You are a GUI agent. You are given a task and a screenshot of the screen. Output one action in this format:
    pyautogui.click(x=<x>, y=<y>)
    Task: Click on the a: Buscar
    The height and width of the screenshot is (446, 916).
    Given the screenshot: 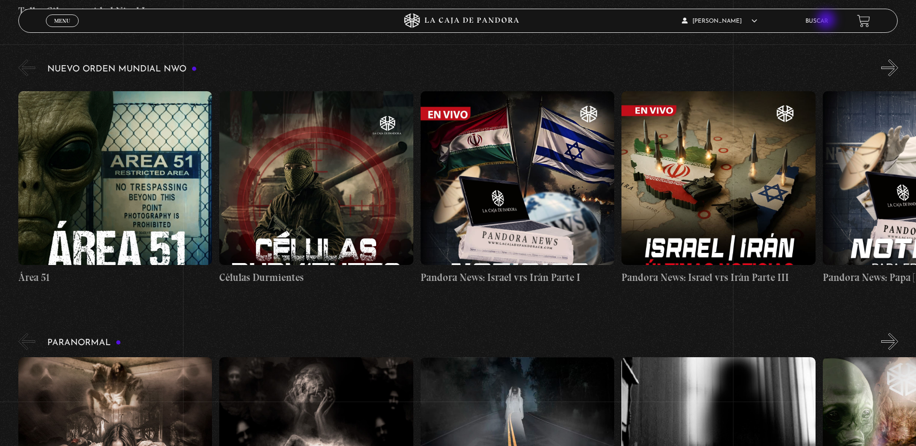 What is the action you would take?
    pyautogui.click(x=817, y=21)
    